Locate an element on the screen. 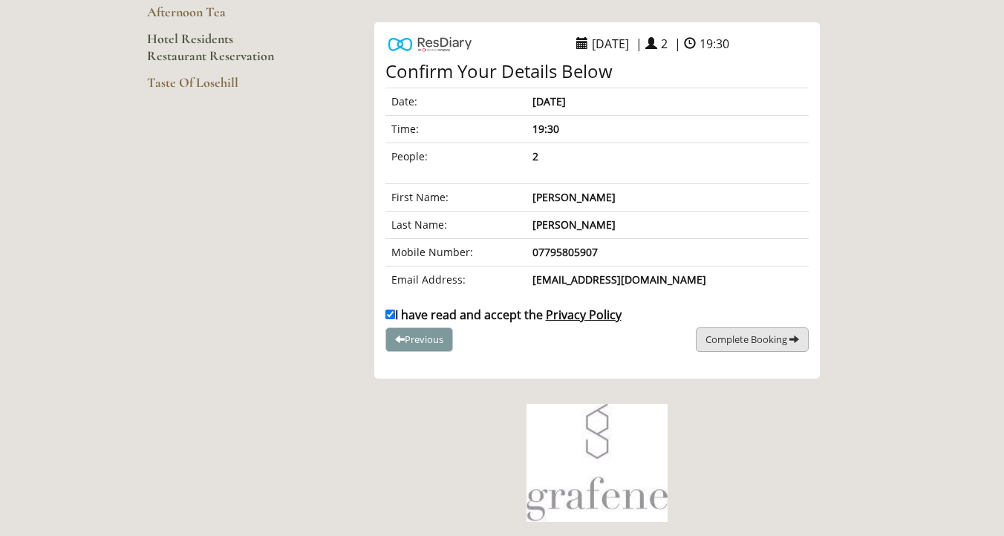 The height and width of the screenshot is (536, 1004). td: People: is located at coordinates (456, 157).